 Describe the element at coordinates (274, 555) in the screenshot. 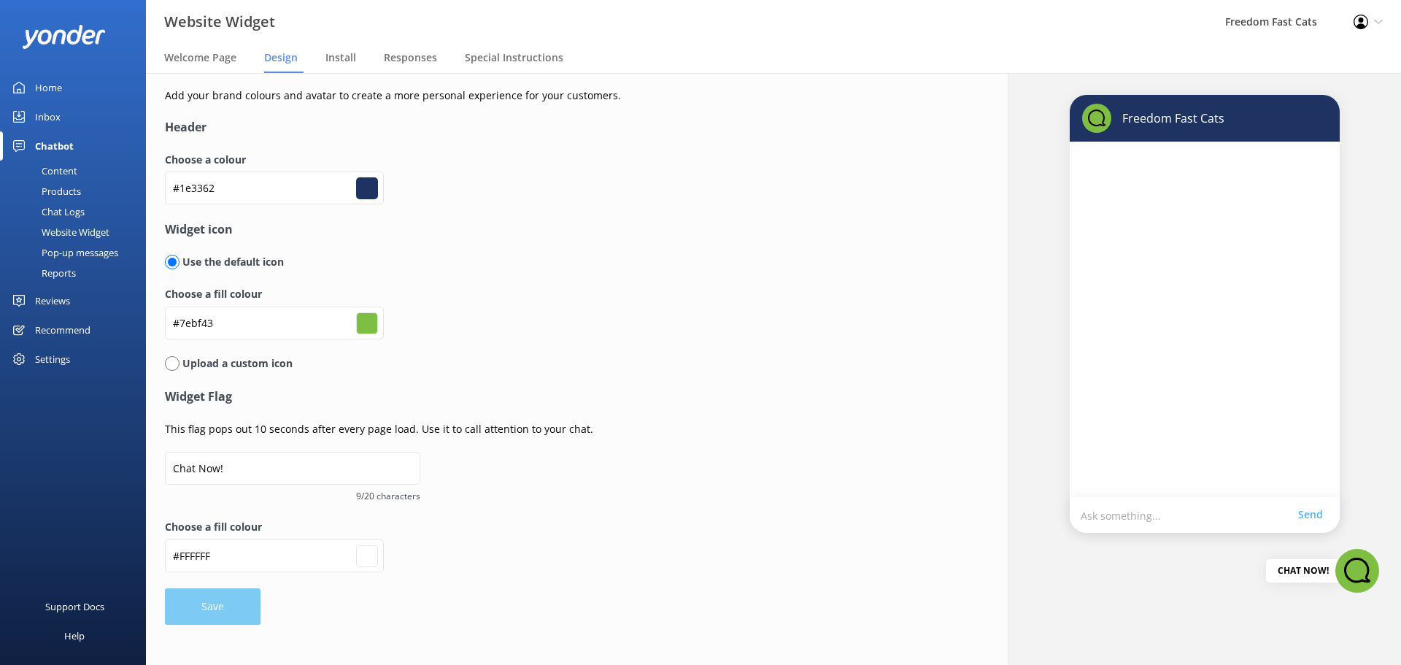

I see `input: #fcfcfcf` at that location.